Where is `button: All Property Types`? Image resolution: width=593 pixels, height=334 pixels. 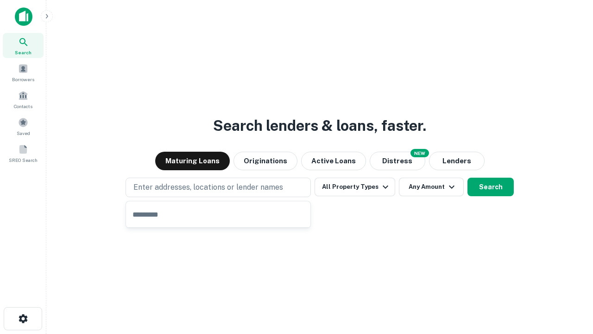
button: All Property Types is located at coordinates (355, 187).